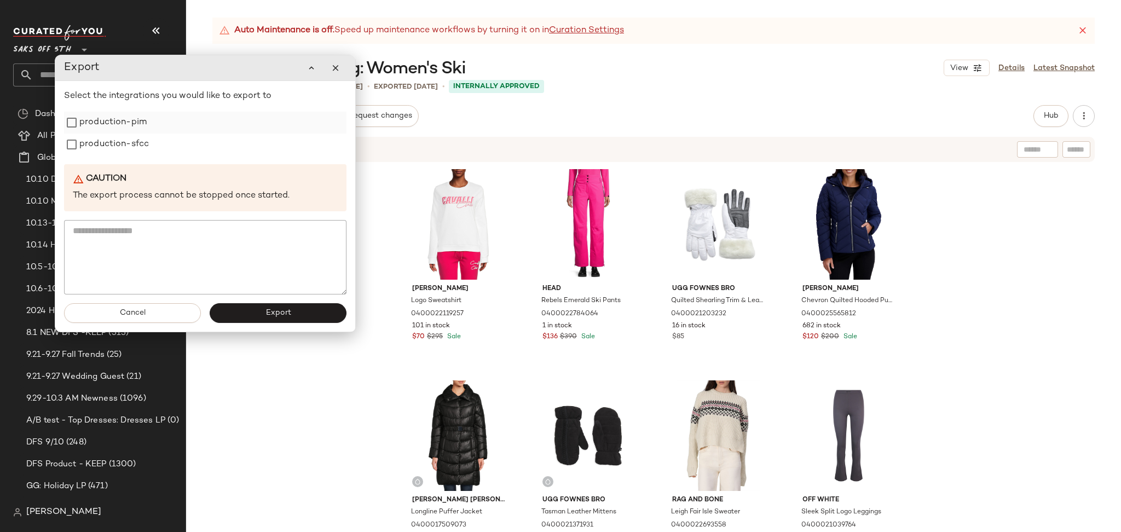 The width and height of the screenshot is (1121, 532). What do you see at coordinates (705, 512) in the screenshot?
I see `span: Leigh Fair Isle Sweater` at bounding box center [705, 512].